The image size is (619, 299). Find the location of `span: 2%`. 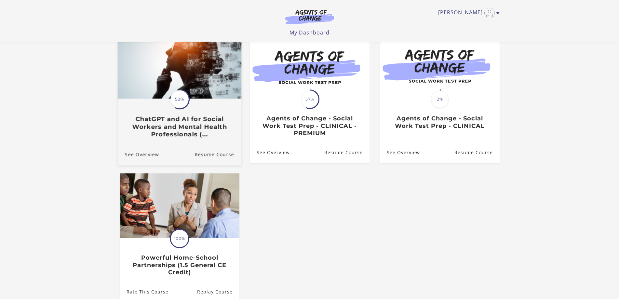

span: 2% is located at coordinates (439, 99).